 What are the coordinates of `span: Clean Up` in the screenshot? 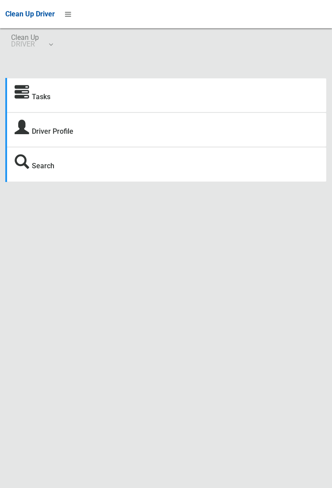 It's located at (31, 41).